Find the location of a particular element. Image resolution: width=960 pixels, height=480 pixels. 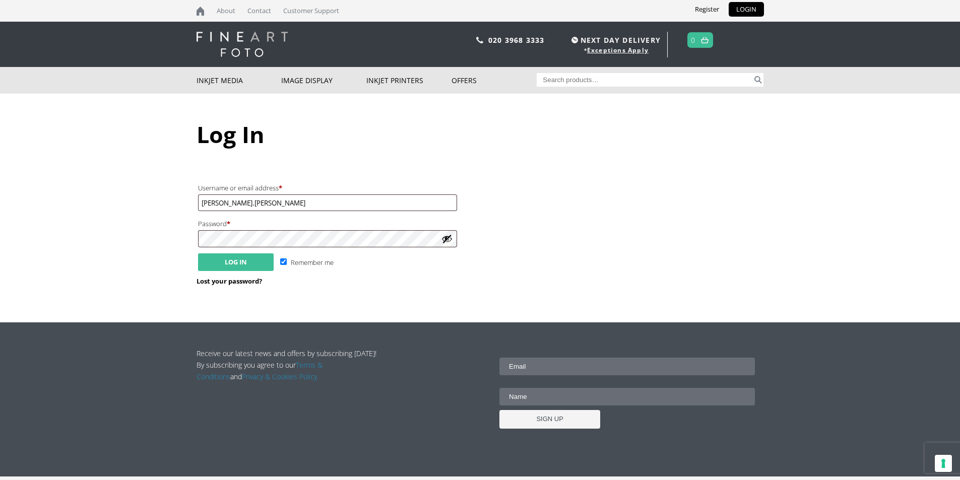

a: Register is located at coordinates (707, 9).